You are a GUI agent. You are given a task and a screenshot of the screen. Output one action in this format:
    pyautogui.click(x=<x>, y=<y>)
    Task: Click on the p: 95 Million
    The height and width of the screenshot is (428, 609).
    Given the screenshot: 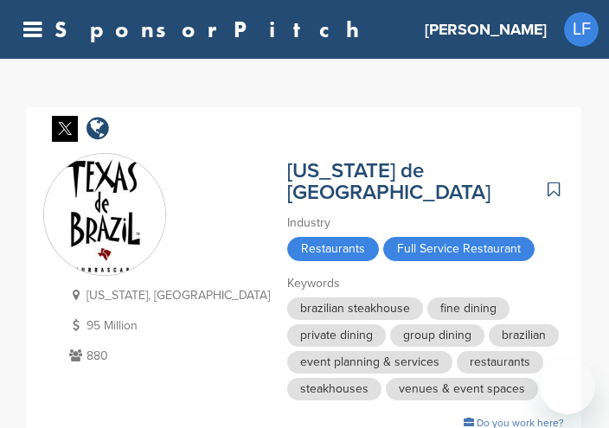 What is the action you would take?
    pyautogui.click(x=167, y=325)
    